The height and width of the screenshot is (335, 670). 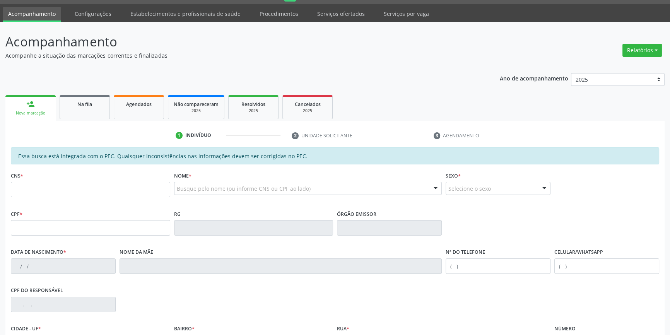 I want to click on label: Órgão emissor, so click(x=357, y=214).